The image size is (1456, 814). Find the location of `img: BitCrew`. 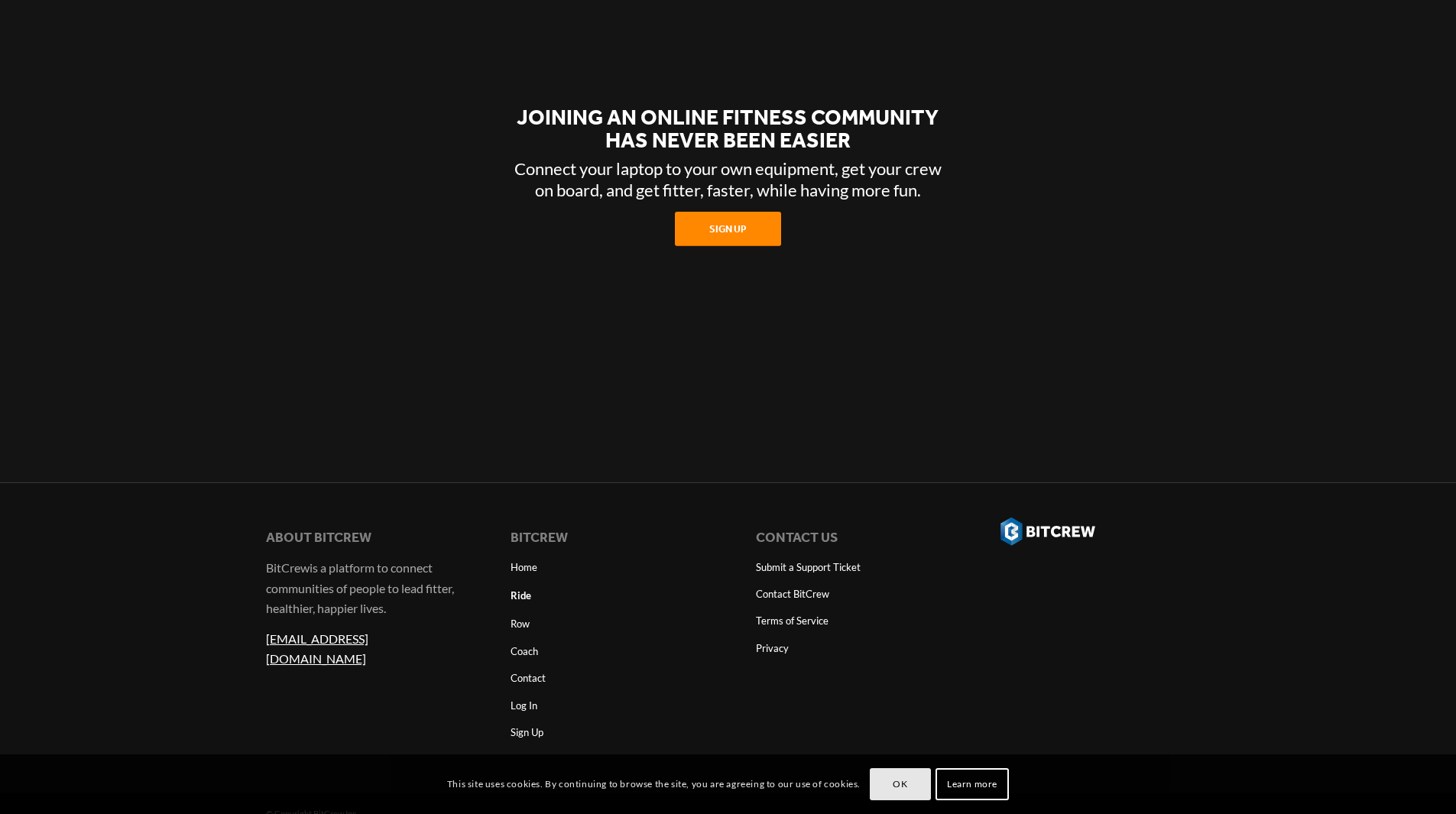

img: BitCrew is located at coordinates (1048, 531).